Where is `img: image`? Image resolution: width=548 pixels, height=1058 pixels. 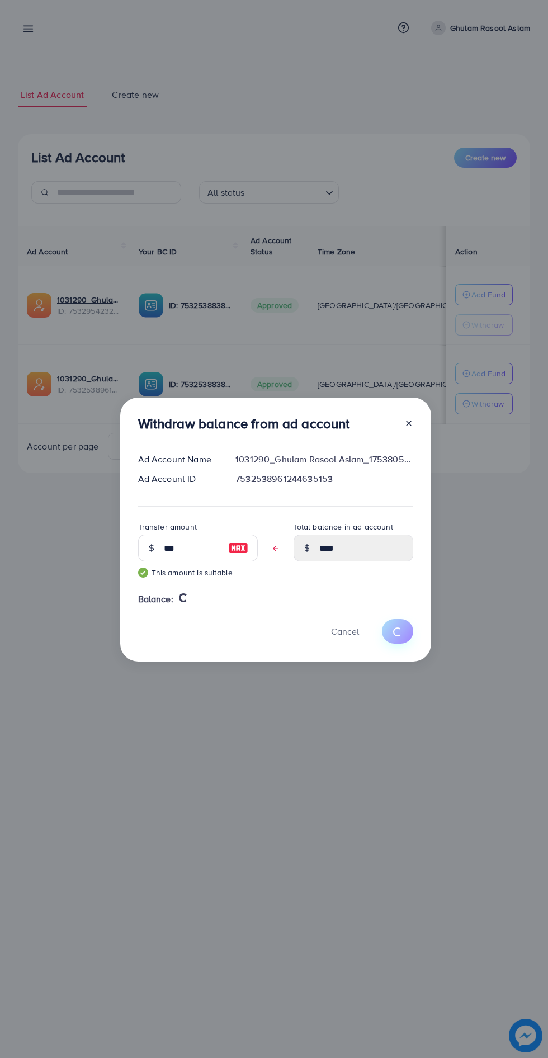
img: image is located at coordinates (238, 548).